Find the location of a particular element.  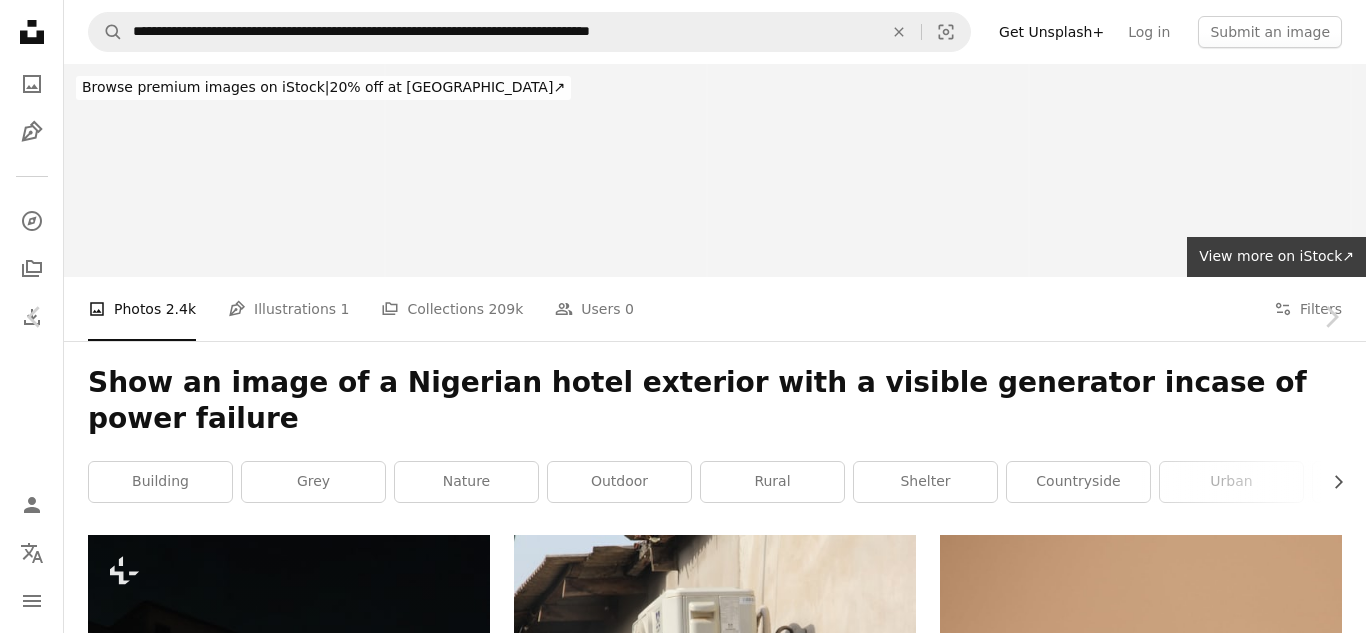

a: Next is located at coordinates (1331, 317).